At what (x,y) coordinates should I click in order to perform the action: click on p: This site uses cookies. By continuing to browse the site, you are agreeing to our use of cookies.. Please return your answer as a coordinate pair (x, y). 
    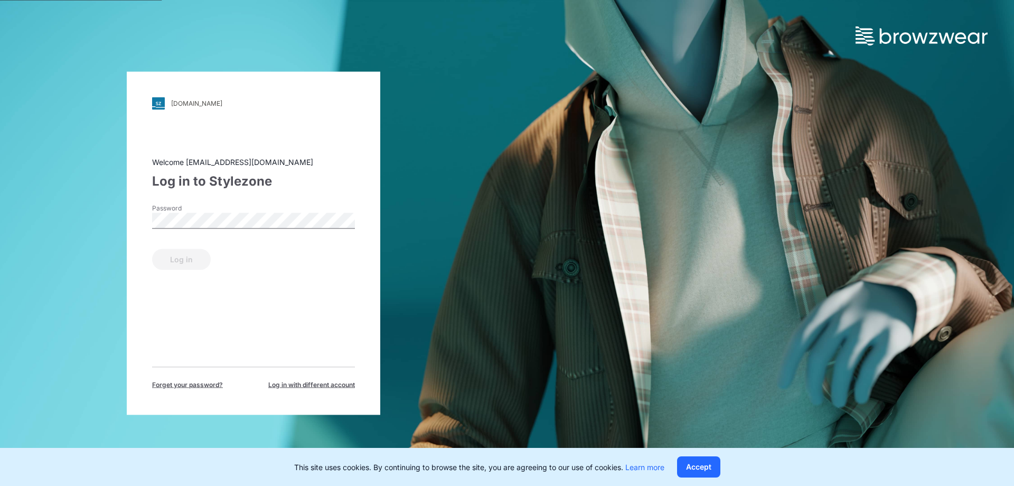
    Looking at the image, I should click on (479, 467).